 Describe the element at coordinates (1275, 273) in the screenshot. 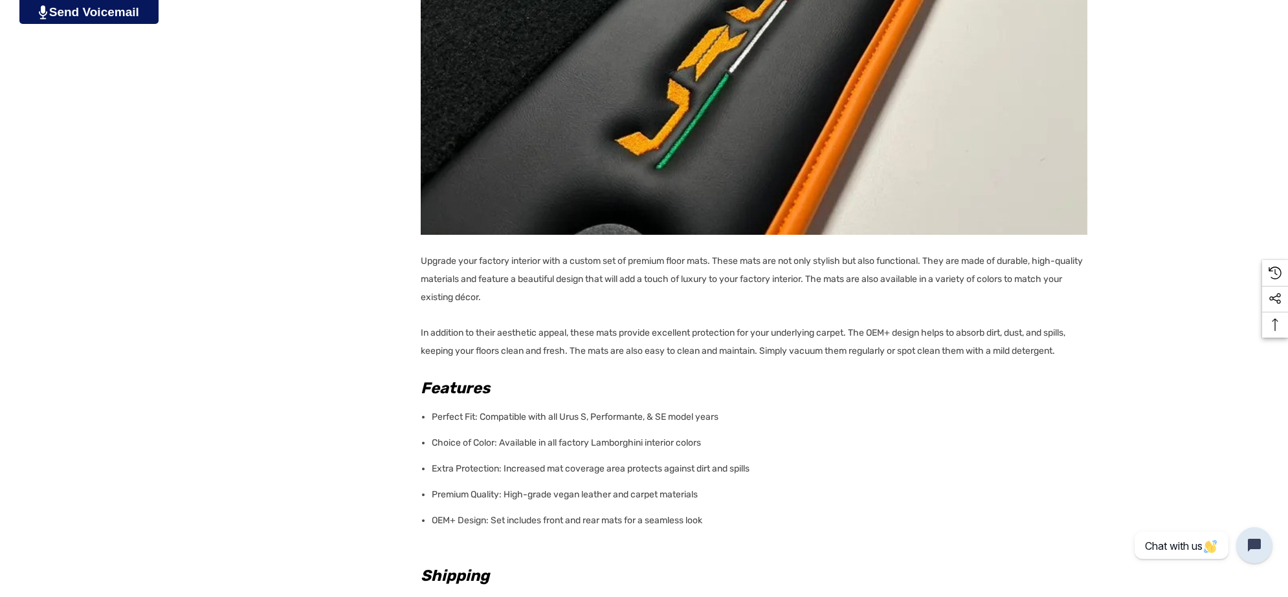

I see `svg: Recently Viewed` at that location.